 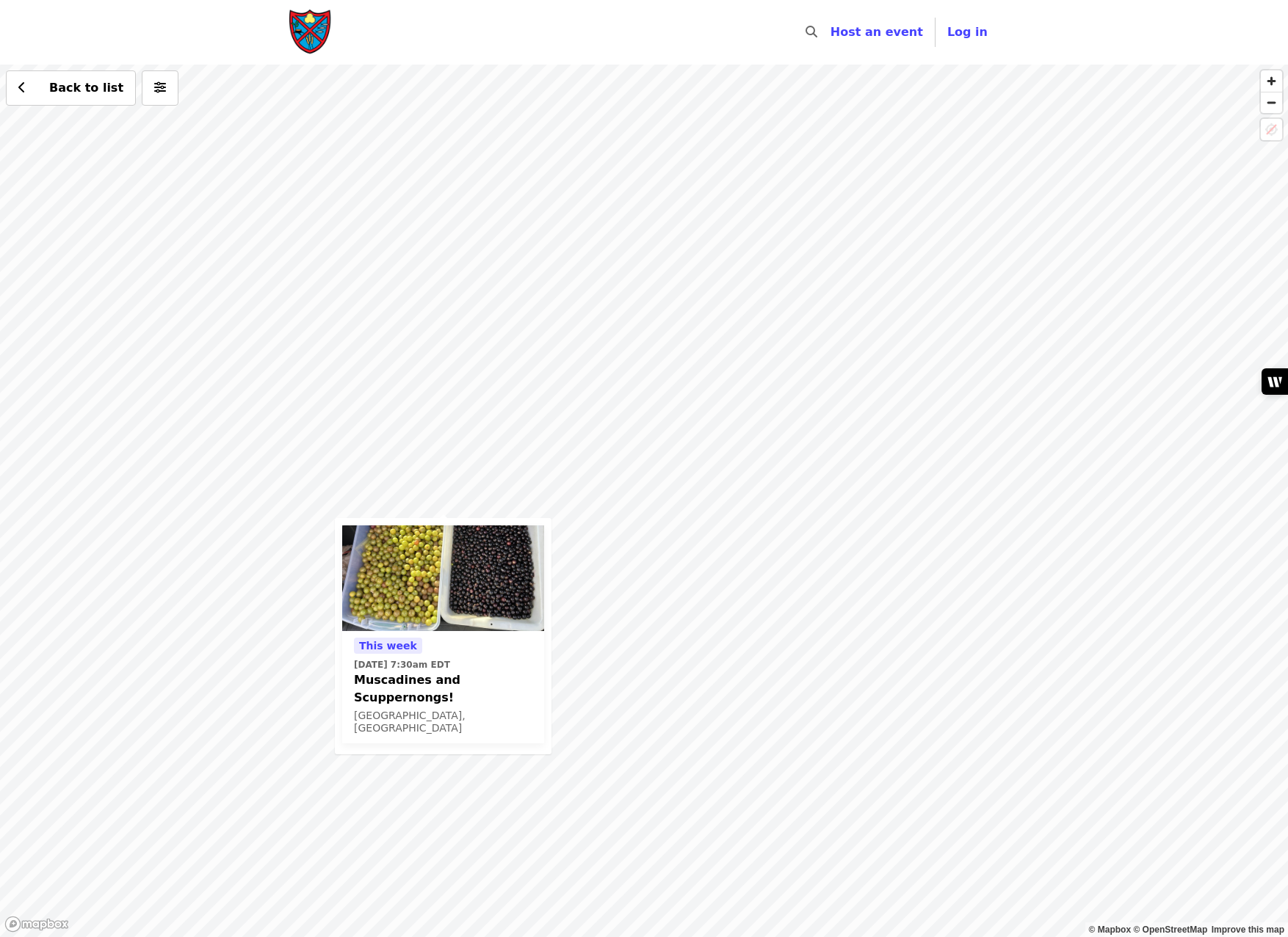 I want to click on a: OpenStreetMap, so click(x=1169, y=929).